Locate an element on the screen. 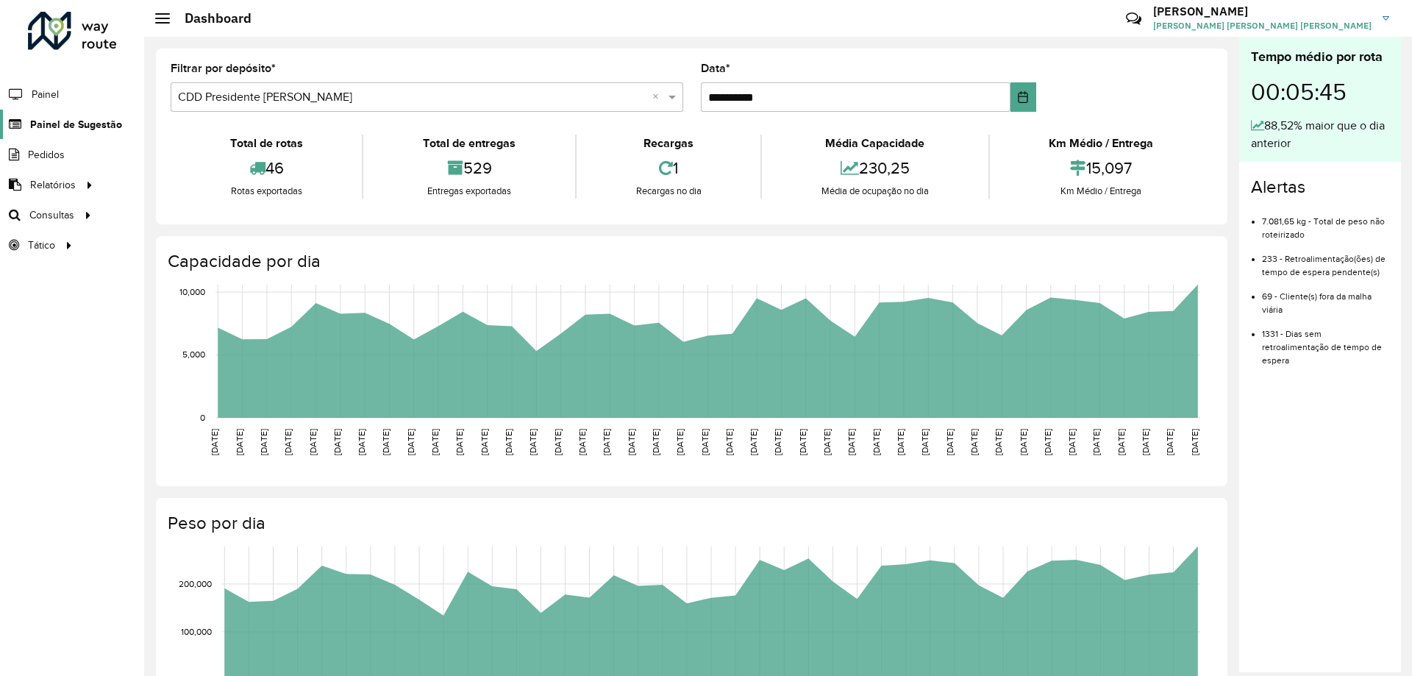  h2: Dashboard is located at coordinates (210, 18).